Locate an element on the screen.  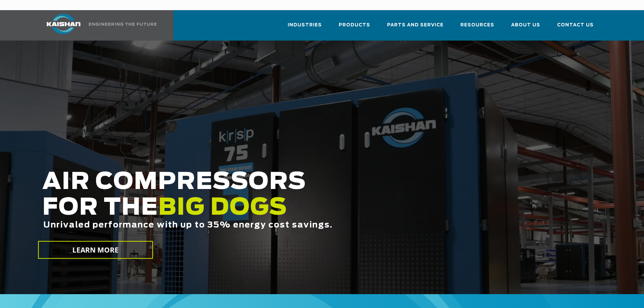
span: BIG DOGS is located at coordinates (223, 208).